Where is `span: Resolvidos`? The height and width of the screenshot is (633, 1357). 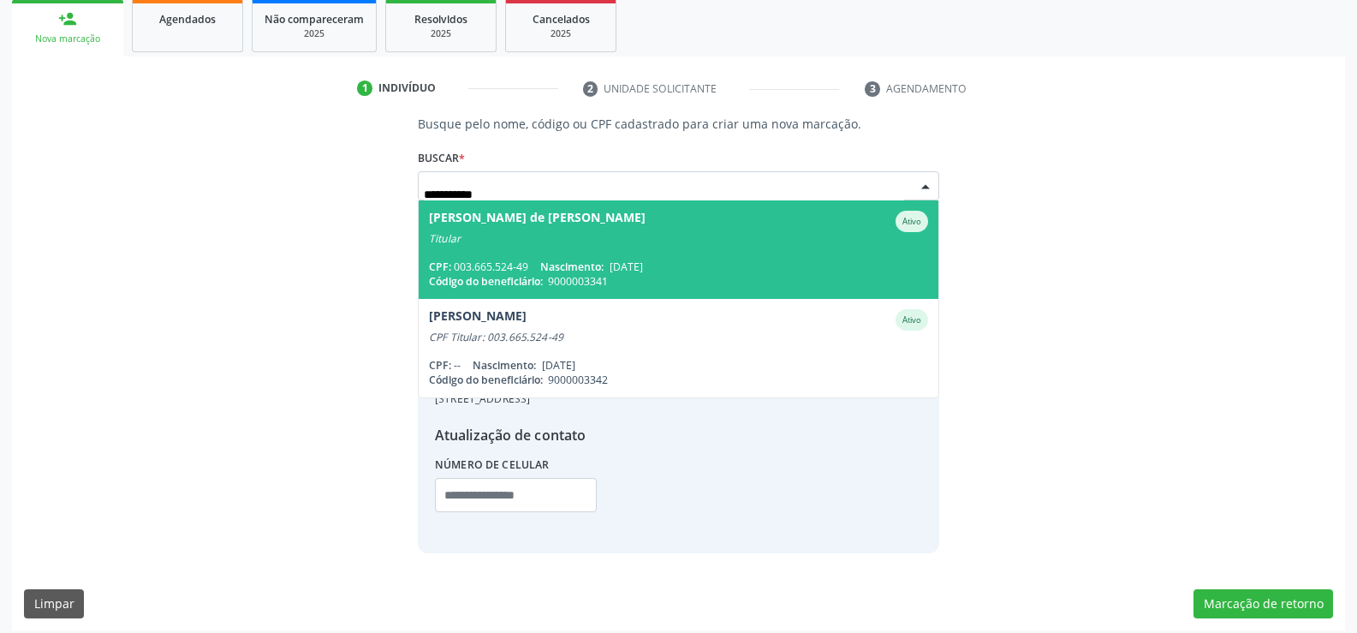 span: Resolvidos is located at coordinates (441, 19).